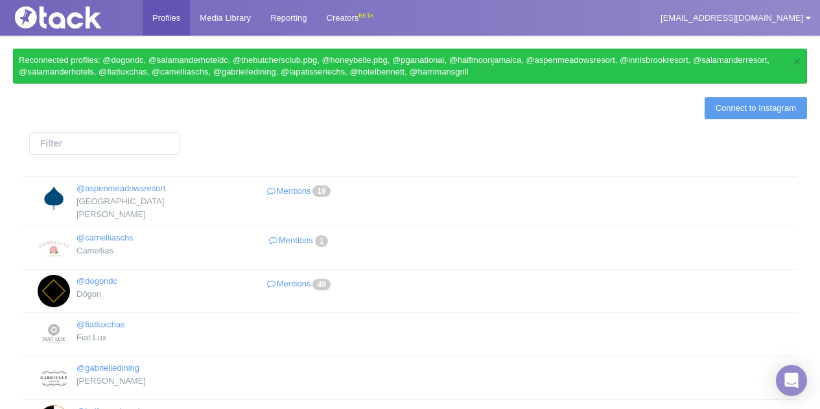 The image size is (820, 409). I want to click on a: @aspenmeadowsresort, so click(121, 188).